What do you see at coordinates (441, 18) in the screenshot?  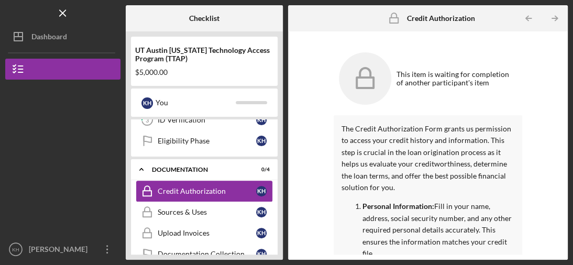 I see `b: Credit Authorization` at bounding box center [441, 18].